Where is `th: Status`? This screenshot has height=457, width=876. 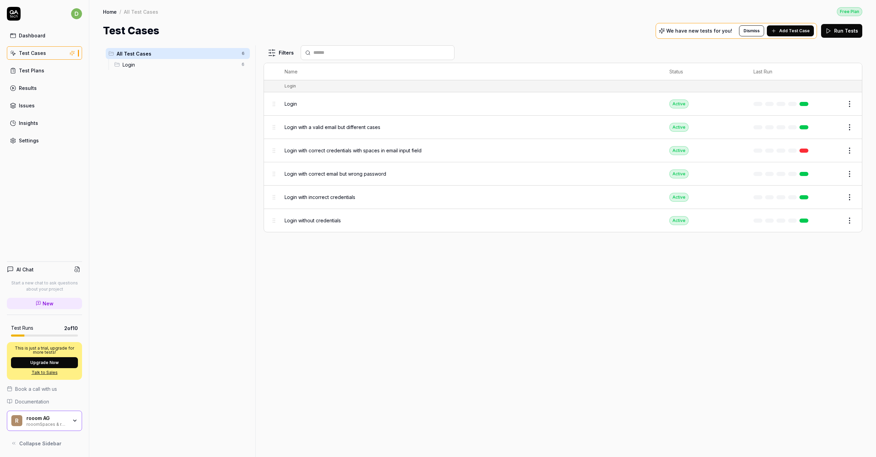 th: Status is located at coordinates (704, 72).